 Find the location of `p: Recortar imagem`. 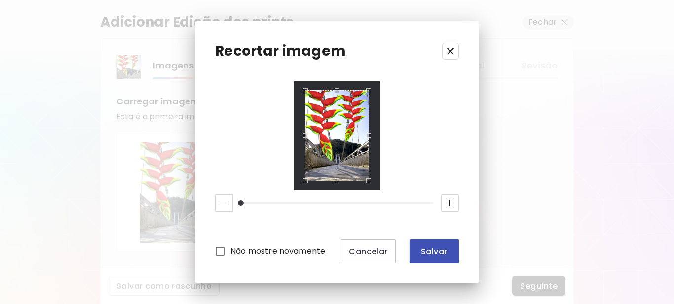

p: Recortar imagem is located at coordinates (280, 51).